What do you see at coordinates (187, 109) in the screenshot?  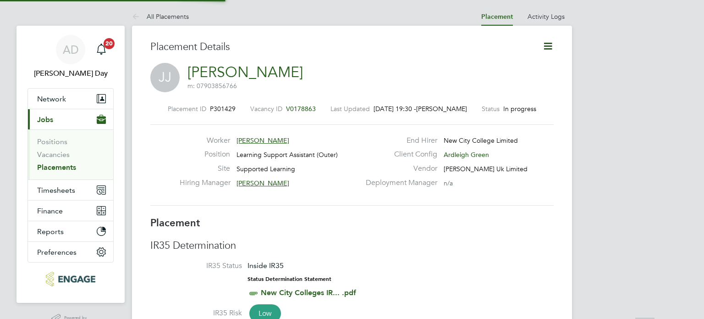 I see `label: Placement ID` at bounding box center [187, 109].